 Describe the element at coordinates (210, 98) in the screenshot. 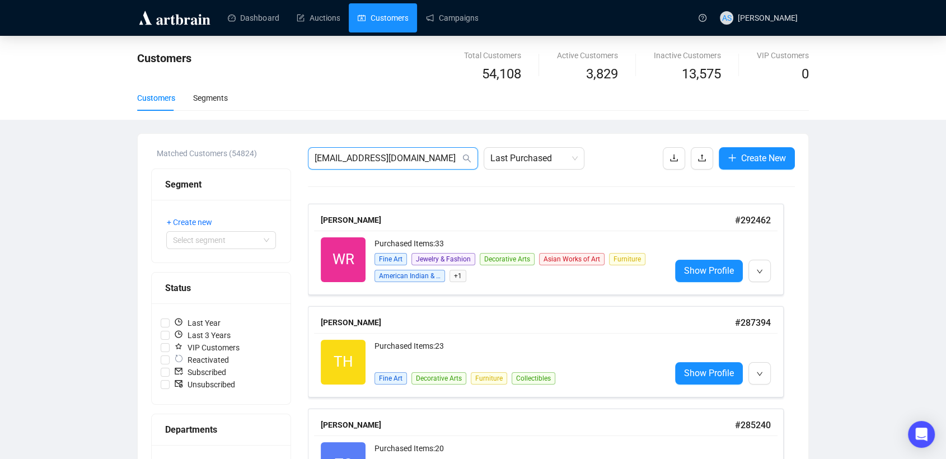

I see `div: Segments` at that location.